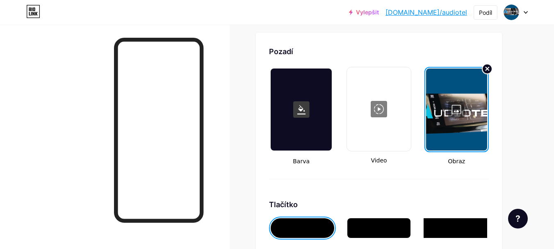  I want to click on font: Video, so click(378, 160).